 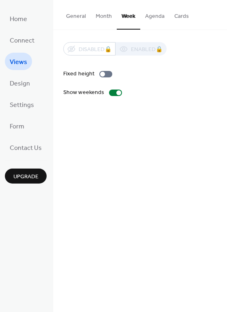 I want to click on span: Connect, so click(x=22, y=41).